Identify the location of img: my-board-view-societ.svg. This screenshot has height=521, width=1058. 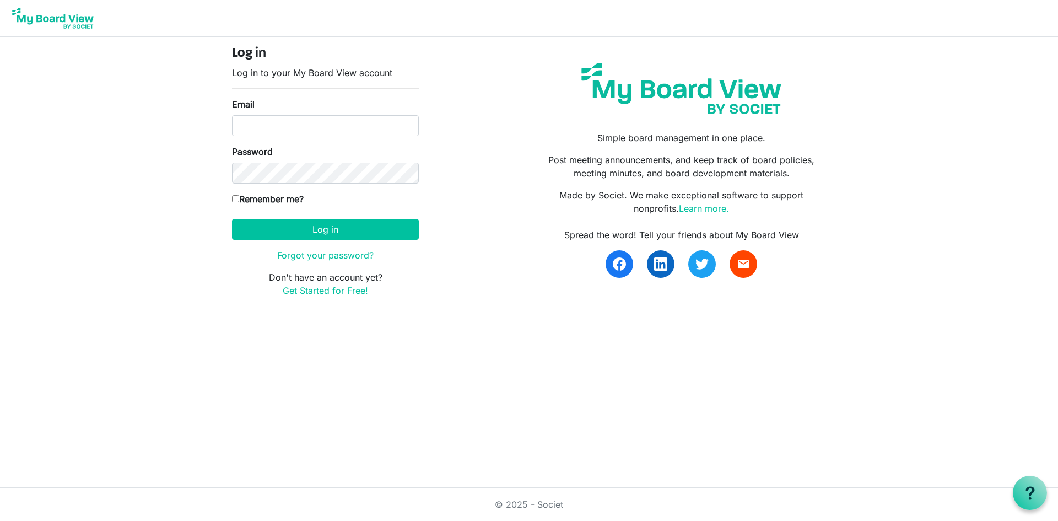
(681, 88).